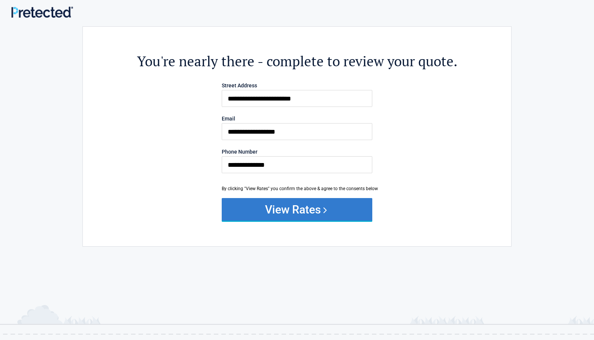 The image size is (594, 340). Describe the element at coordinates (297, 85) in the screenshot. I see `label: Street Address` at that location.